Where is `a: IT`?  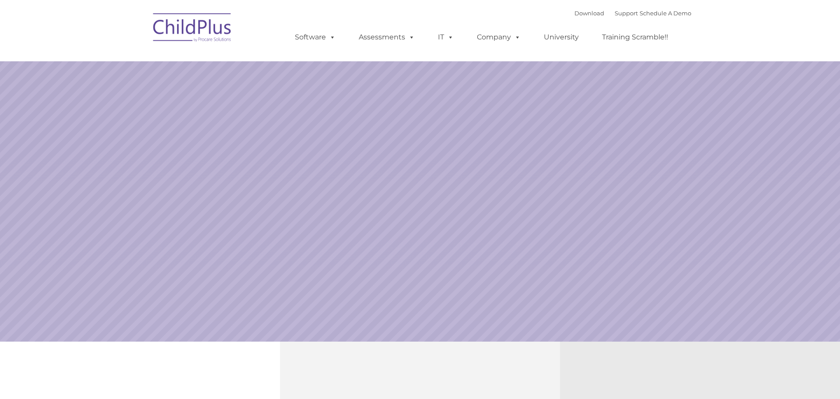
a: IT is located at coordinates (446, 37).